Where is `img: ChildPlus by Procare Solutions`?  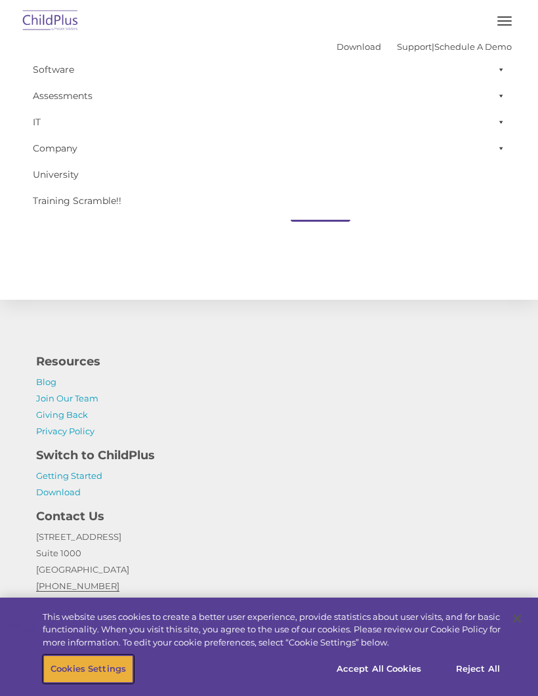 img: ChildPlus by Procare Solutions is located at coordinates (50, 21).